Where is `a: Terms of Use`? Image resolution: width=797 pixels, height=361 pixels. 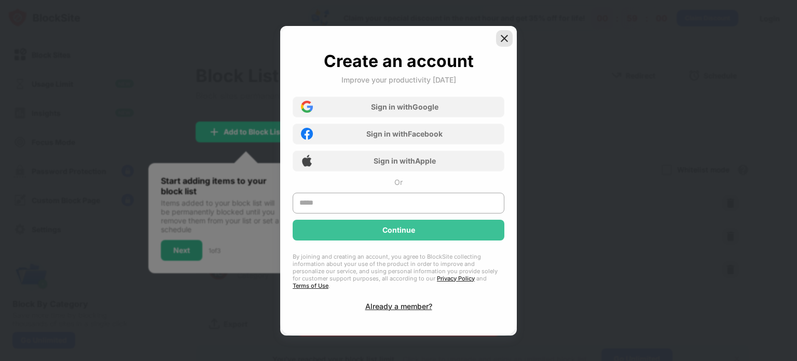 a: Terms of Use is located at coordinates (310, 285).